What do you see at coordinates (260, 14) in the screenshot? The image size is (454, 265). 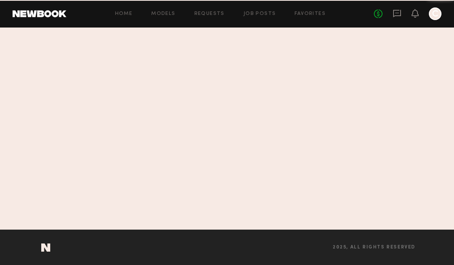 I see `a: Job Posts` at bounding box center [260, 14].